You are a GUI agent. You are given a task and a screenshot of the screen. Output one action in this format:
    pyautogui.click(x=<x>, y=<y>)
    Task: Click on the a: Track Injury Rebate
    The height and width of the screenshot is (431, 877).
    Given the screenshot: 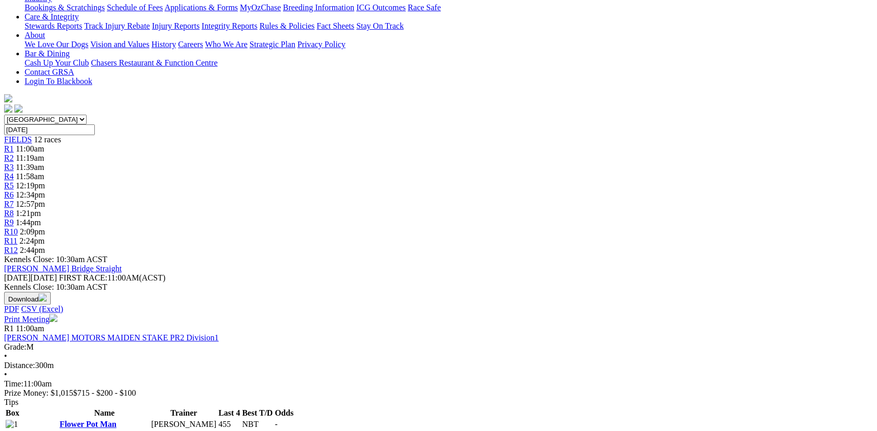 What is the action you would take?
    pyautogui.click(x=117, y=26)
    